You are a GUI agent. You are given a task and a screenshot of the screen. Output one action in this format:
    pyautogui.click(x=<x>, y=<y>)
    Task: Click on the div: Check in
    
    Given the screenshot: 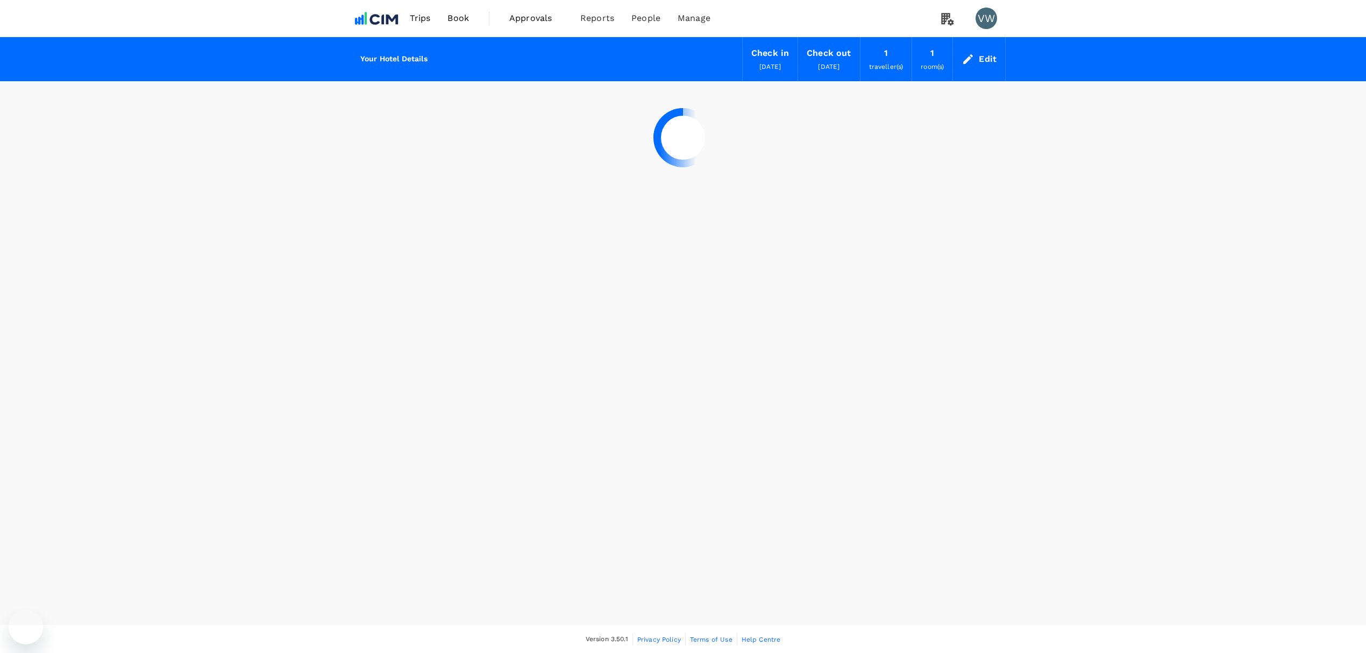 What is the action you would take?
    pyautogui.click(x=770, y=53)
    